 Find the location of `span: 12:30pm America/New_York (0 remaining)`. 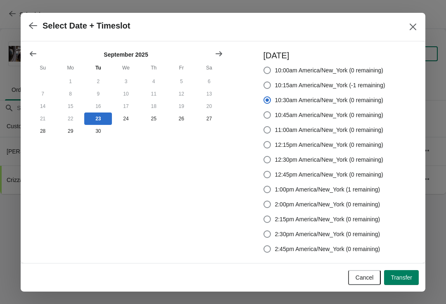

span: 12:30pm America/New_York (0 remaining) is located at coordinates (329, 159).